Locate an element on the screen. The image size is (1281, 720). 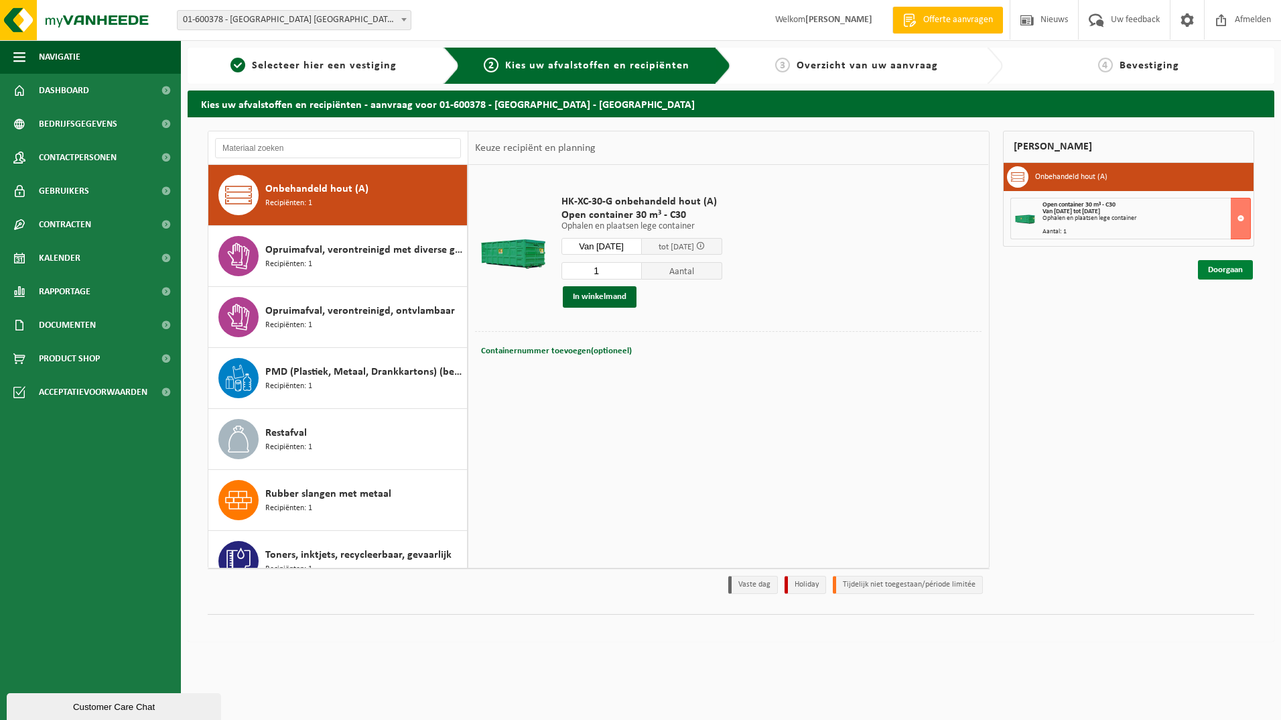
span: Acceptatievoorwaarden is located at coordinates (93, 392).